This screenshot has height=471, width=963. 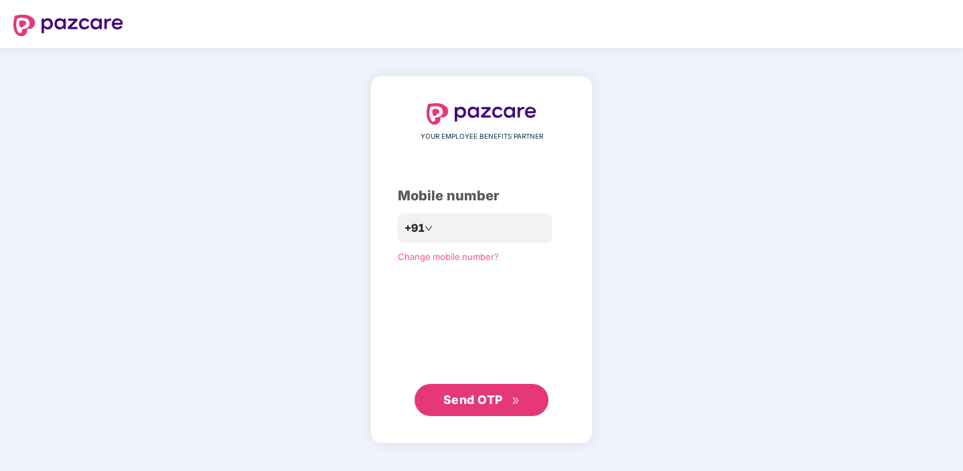 What do you see at coordinates (448, 257) in the screenshot?
I see `span: Change mobile number?` at bounding box center [448, 257].